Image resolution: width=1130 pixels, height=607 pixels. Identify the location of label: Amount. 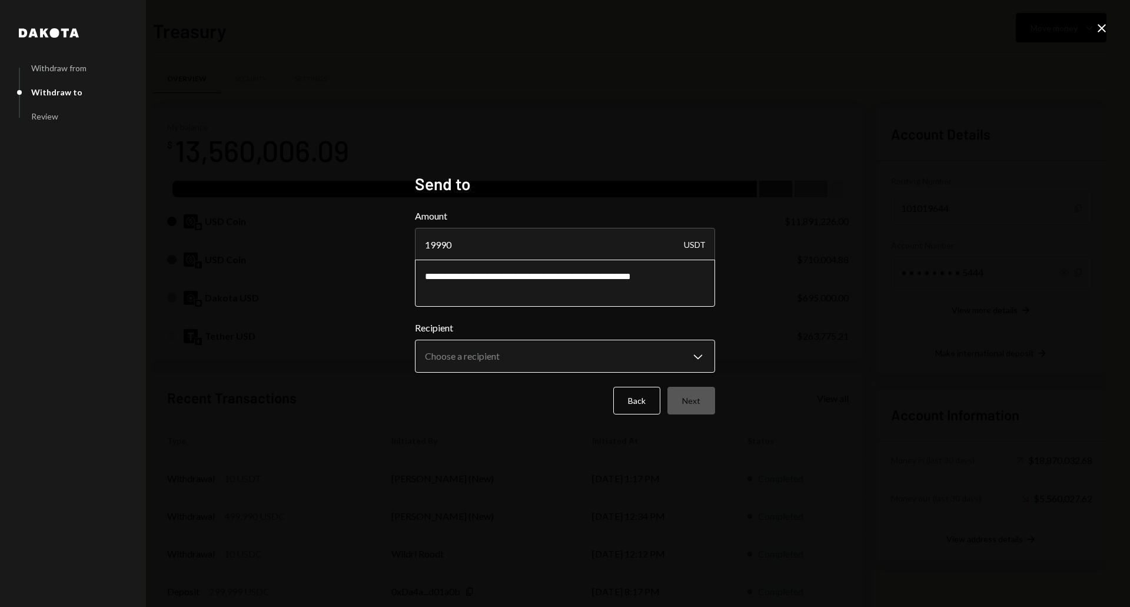
(565, 216).